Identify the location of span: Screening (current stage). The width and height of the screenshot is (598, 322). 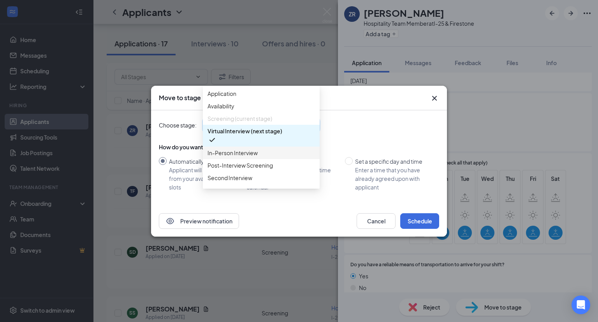
(240, 118).